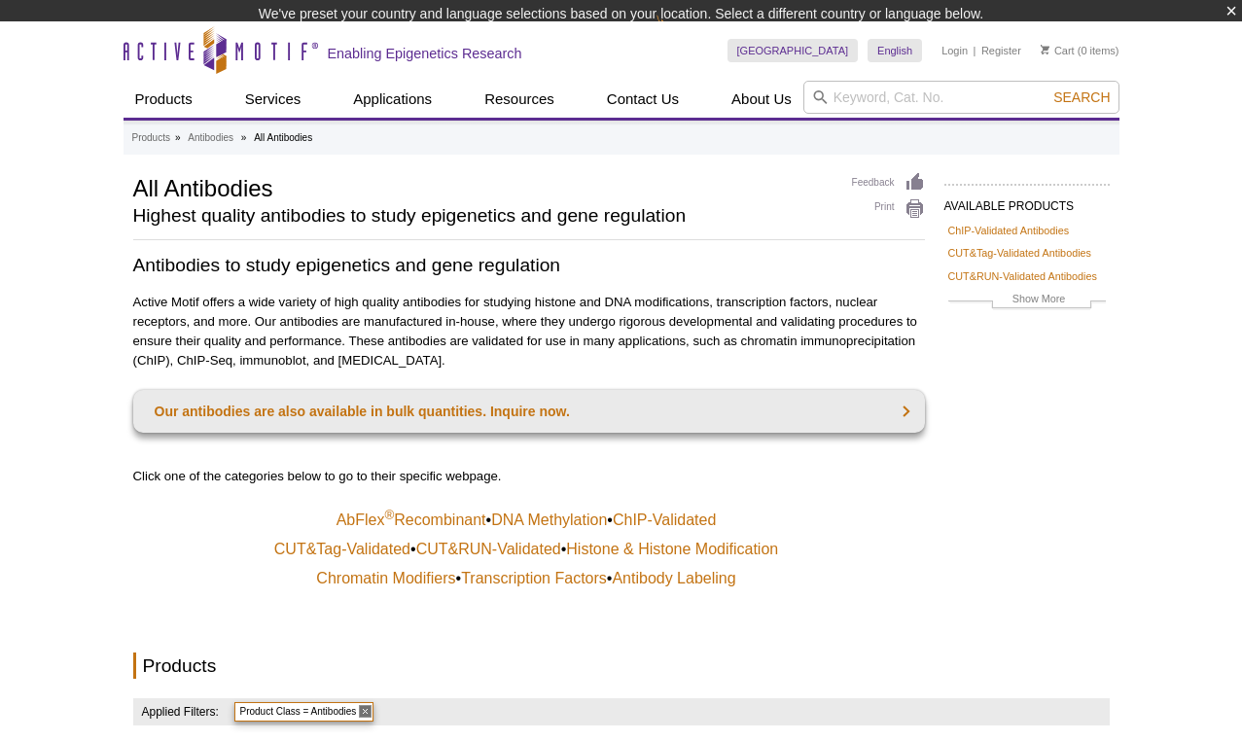  What do you see at coordinates (682, 37) in the screenshot?
I see `img: Change Here` at bounding box center [682, 37].